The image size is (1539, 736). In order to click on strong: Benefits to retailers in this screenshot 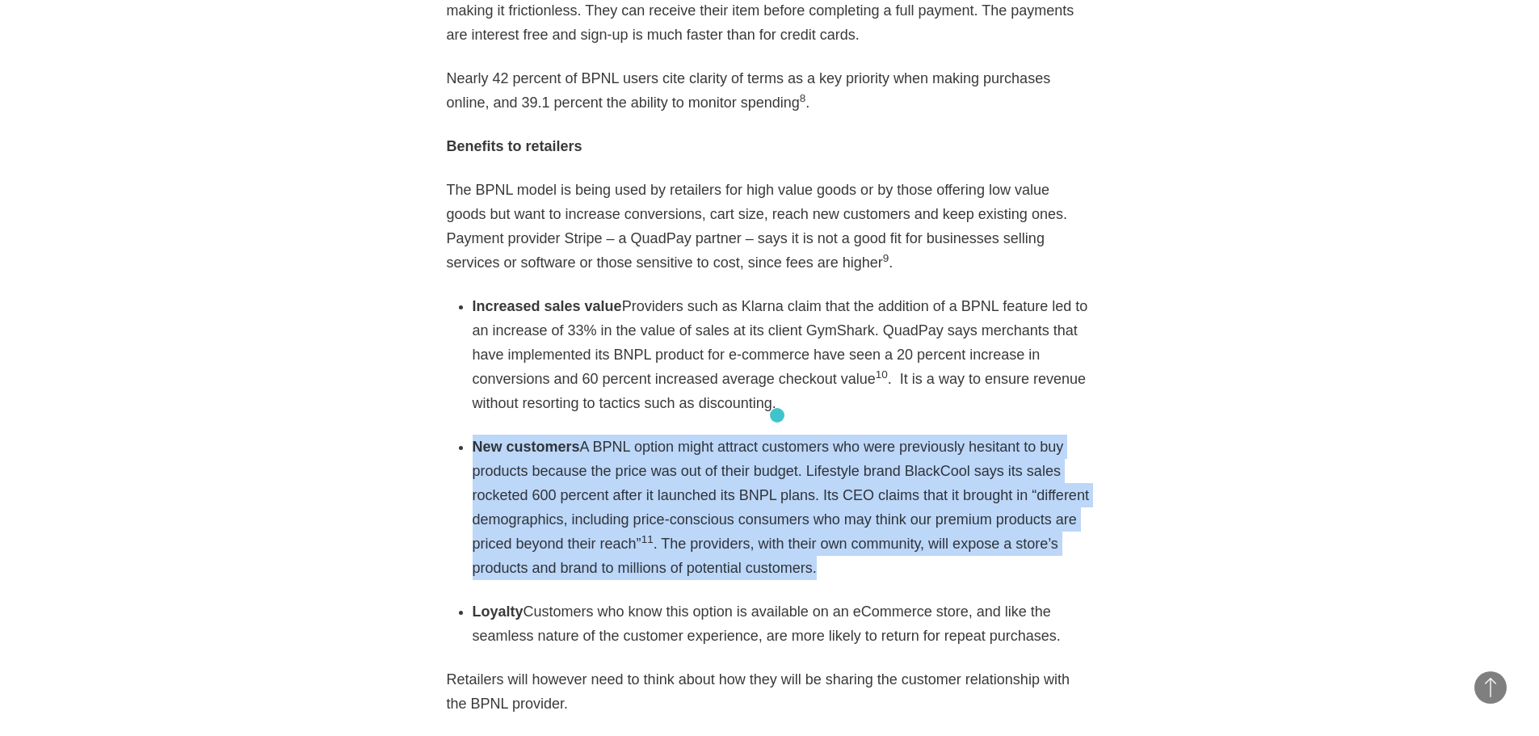, I will do `click(515, 146)`.